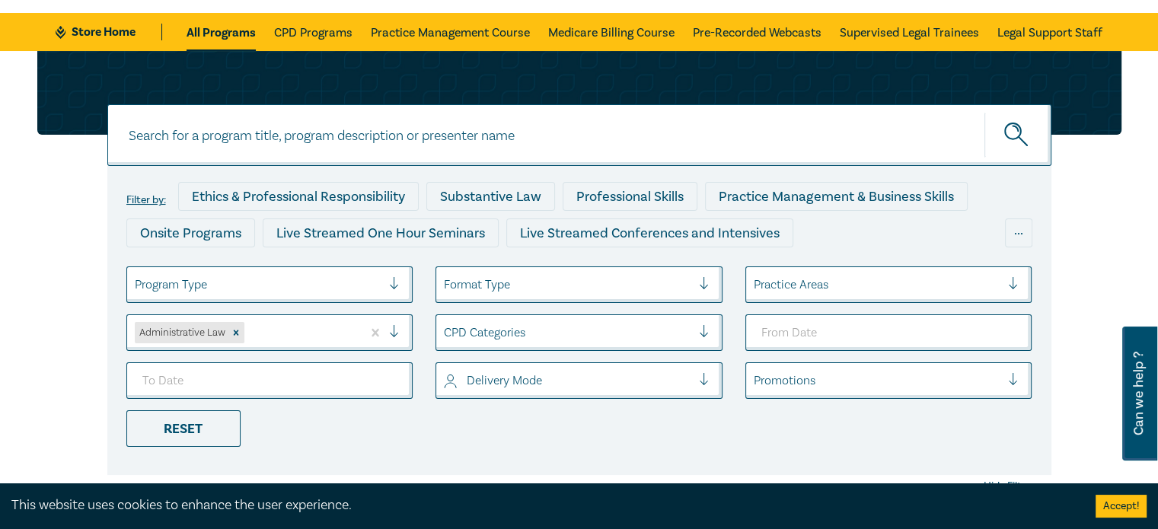 This screenshot has width=1158, height=529. I want to click on div: Remove Administrative Law, so click(236, 333).